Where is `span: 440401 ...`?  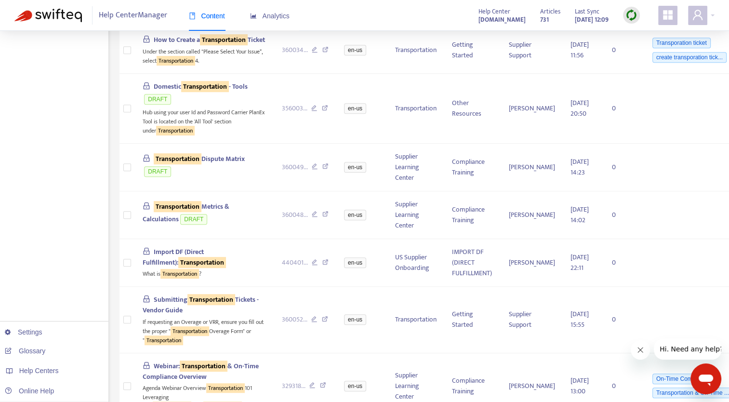 span: 440401 ... is located at coordinates (295, 263).